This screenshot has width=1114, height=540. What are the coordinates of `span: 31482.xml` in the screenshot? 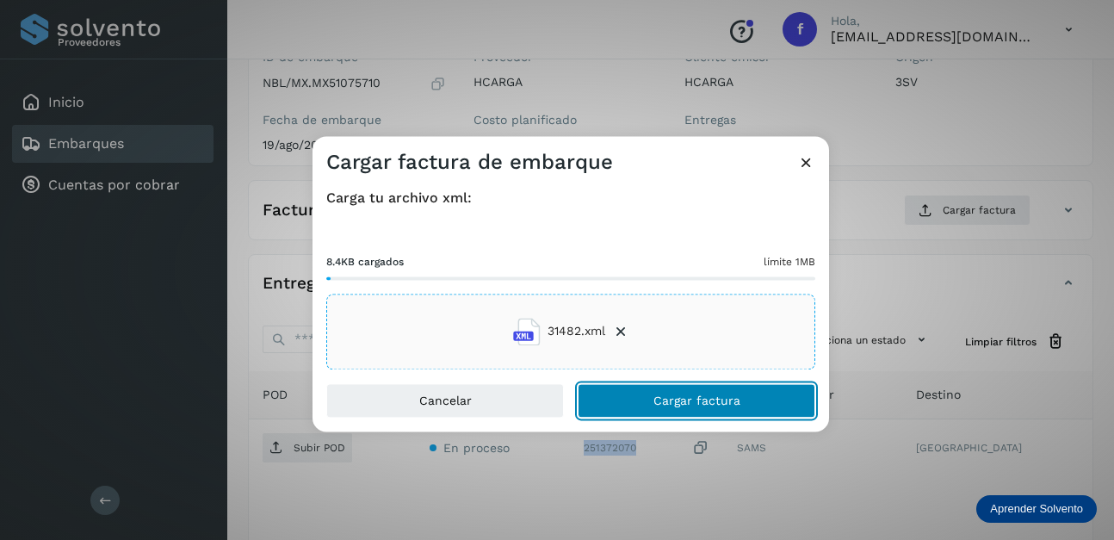 It's located at (576, 331).